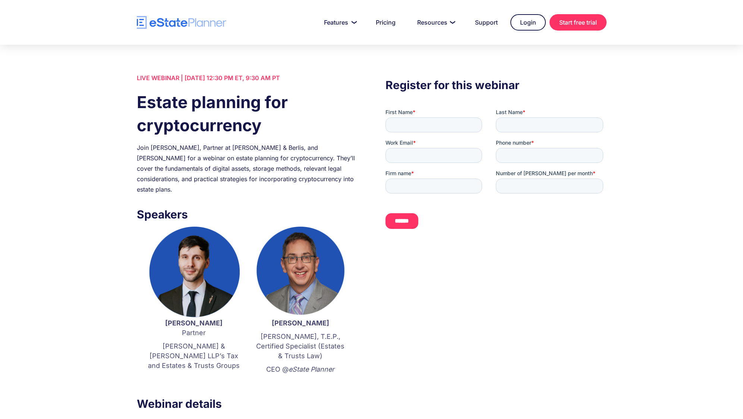 Image resolution: width=743 pixels, height=419 pixels. What do you see at coordinates (578, 22) in the screenshot?
I see `a: Start free trial` at bounding box center [578, 22].